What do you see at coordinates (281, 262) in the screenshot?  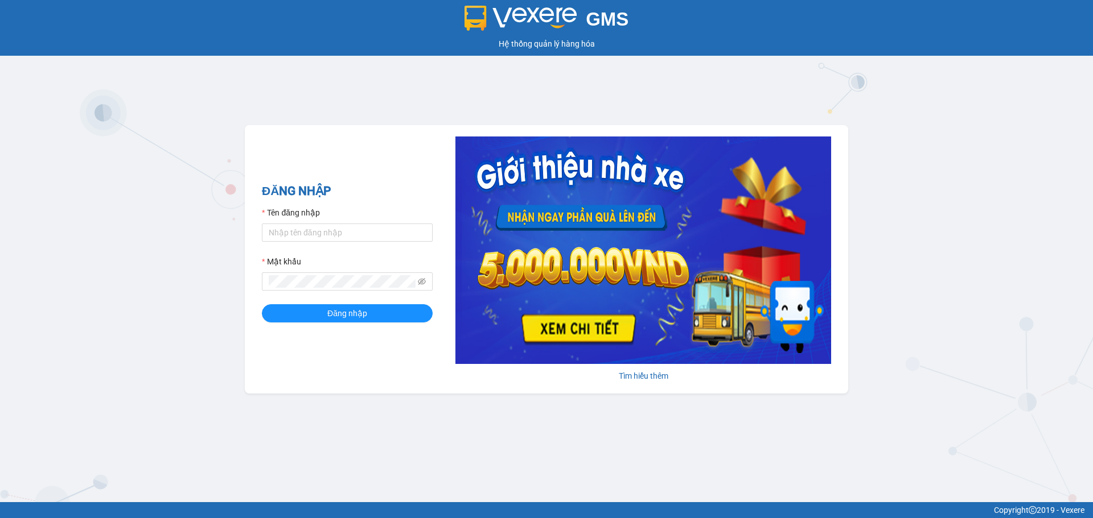 I see `label: Mật khẩu` at bounding box center [281, 262].